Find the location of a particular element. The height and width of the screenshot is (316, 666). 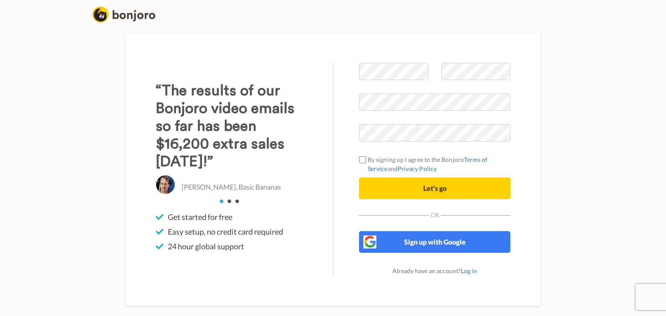

span: Or is located at coordinates (435, 215).